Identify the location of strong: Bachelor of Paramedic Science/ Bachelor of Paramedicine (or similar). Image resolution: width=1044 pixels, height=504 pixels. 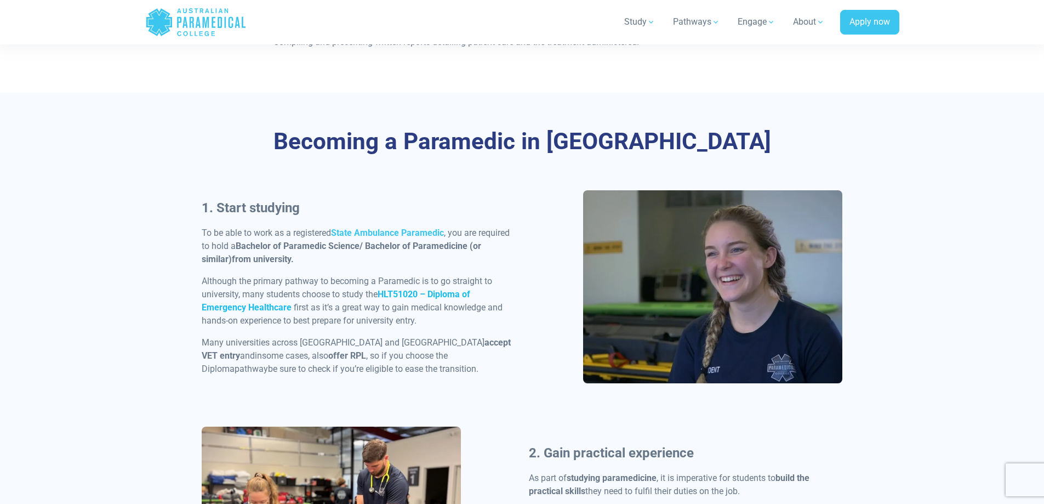
(341, 252).